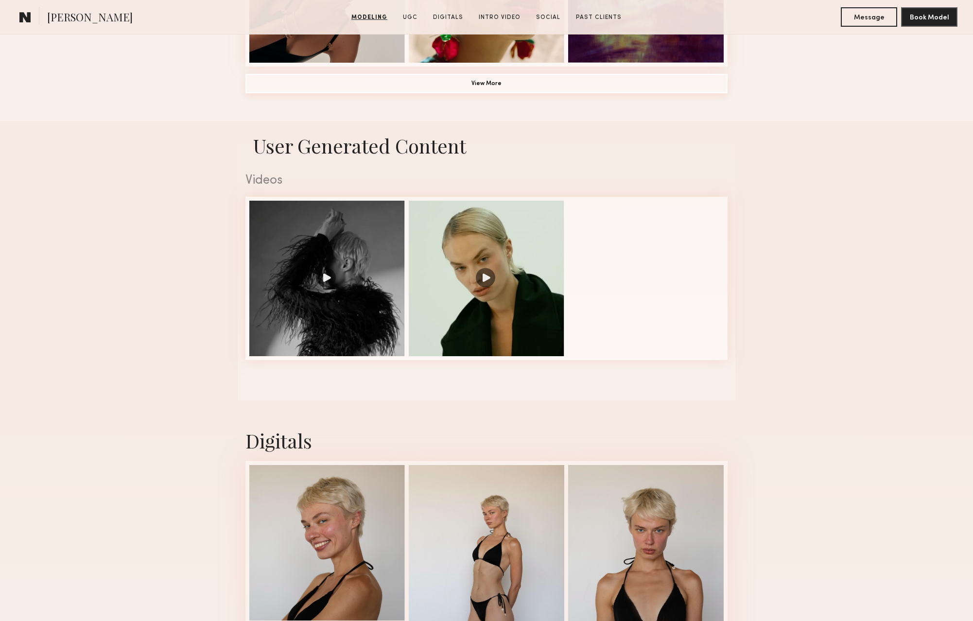 Image resolution: width=973 pixels, height=621 pixels. Describe the element at coordinates (929, 17) in the screenshot. I see `button: Book Model` at that location.